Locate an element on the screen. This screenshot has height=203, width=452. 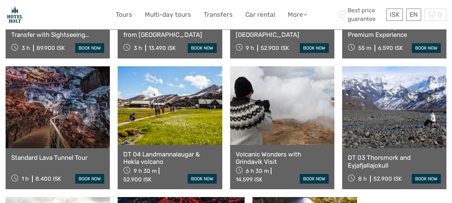
span: 9 h 30 m is located at coordinates (145, 171).